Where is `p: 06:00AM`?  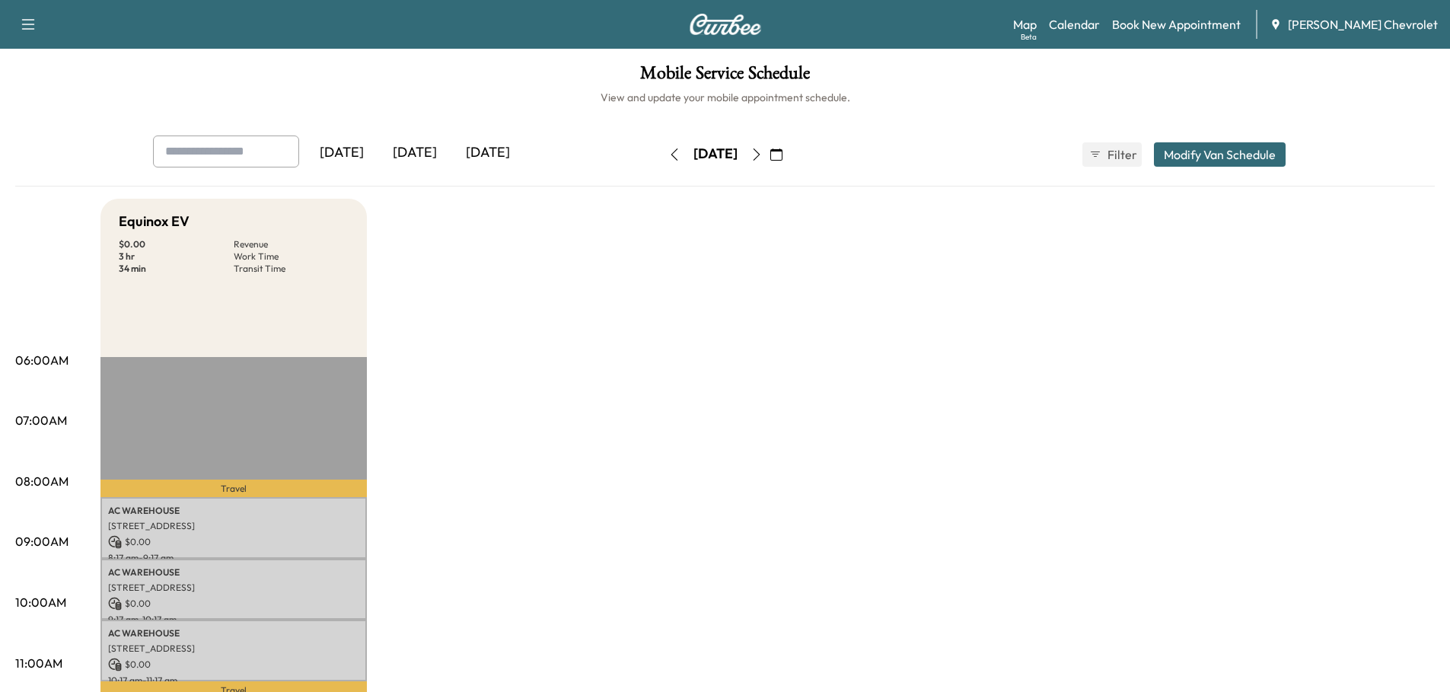
p: 06:00AM is located at coordinates (42, 360).